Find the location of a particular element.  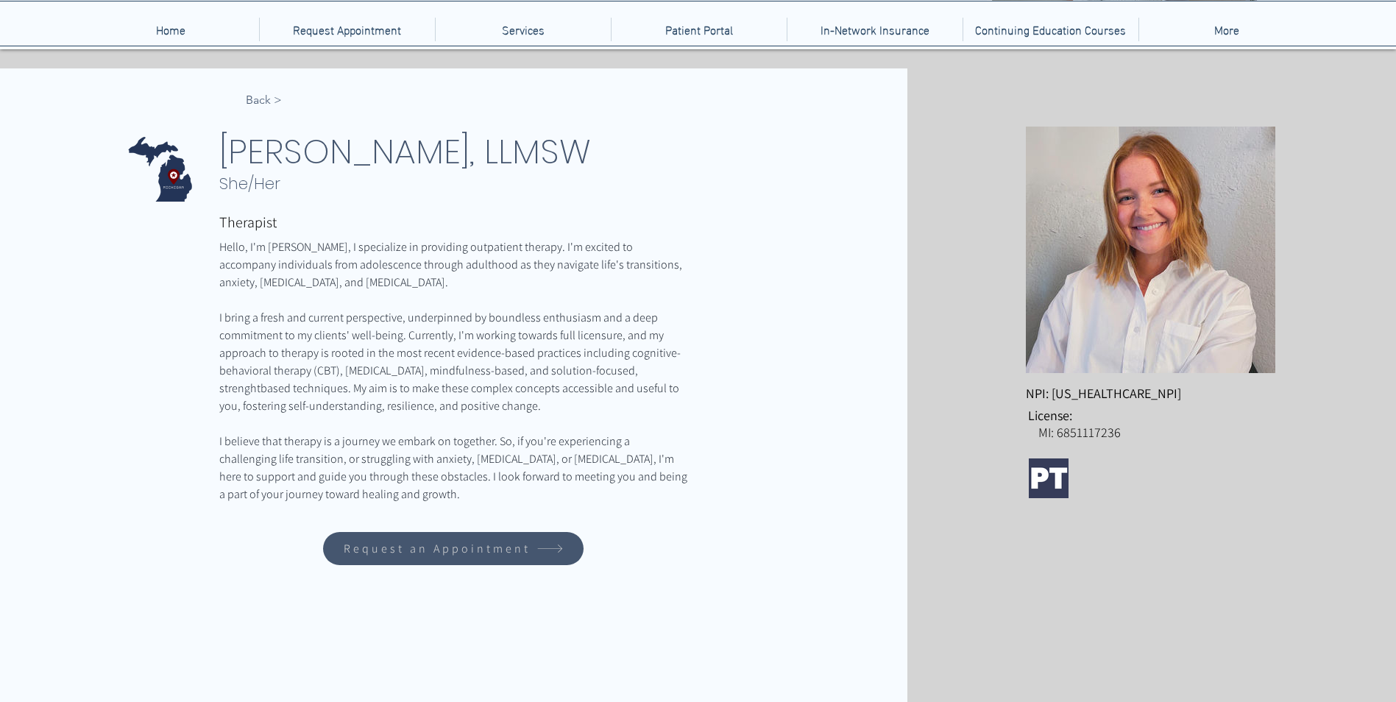

img: Dorie Bekins, LLMSW is located at coordinates (1151, 250).